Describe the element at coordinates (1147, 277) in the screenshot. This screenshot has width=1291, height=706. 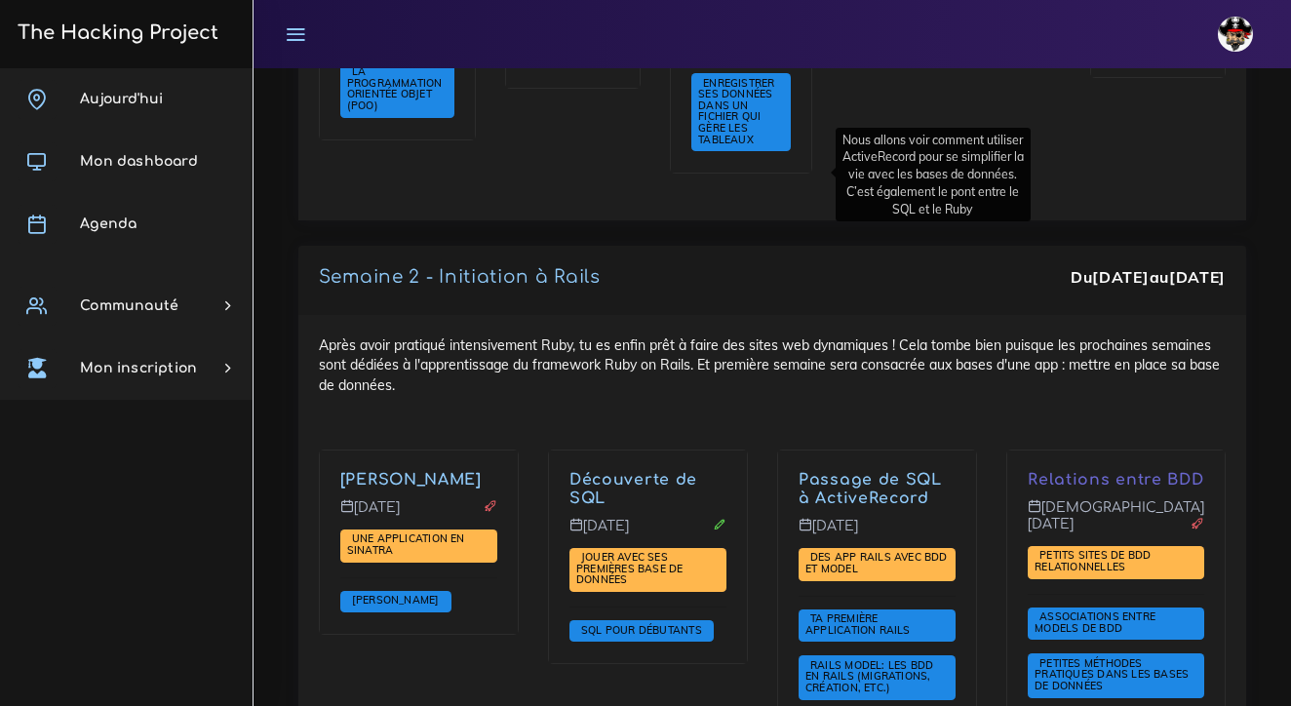
I see `div: Du au` at that location.